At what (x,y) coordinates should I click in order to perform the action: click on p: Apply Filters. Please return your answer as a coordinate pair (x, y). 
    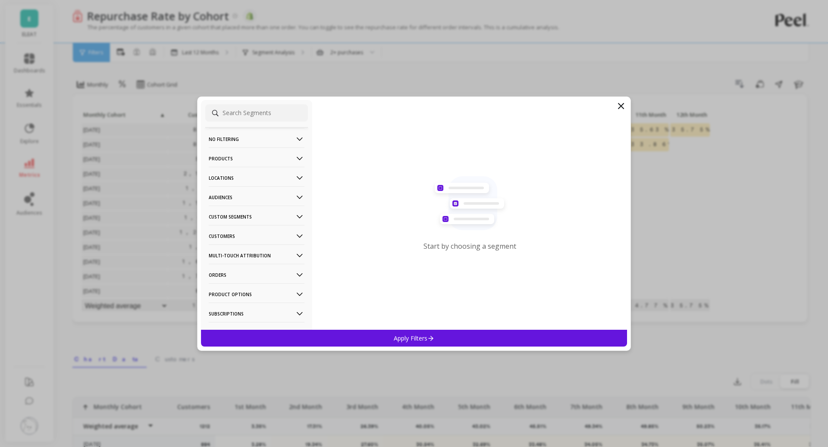
    Looking at the image, I should click on (414, 338).